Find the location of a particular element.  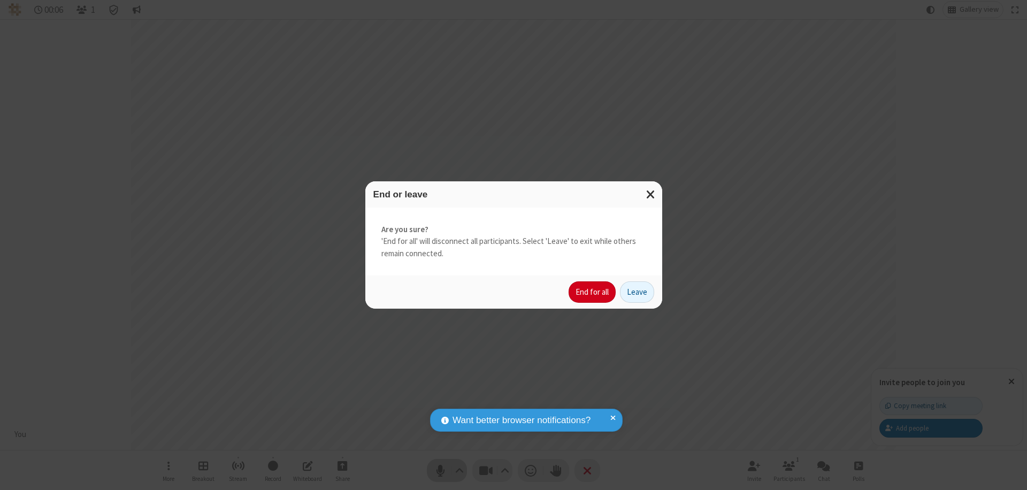

div: 'End for all' will disconnect all participants. Select 'Leave' to exit while others remain connec... is located at coordinates (514, 242).